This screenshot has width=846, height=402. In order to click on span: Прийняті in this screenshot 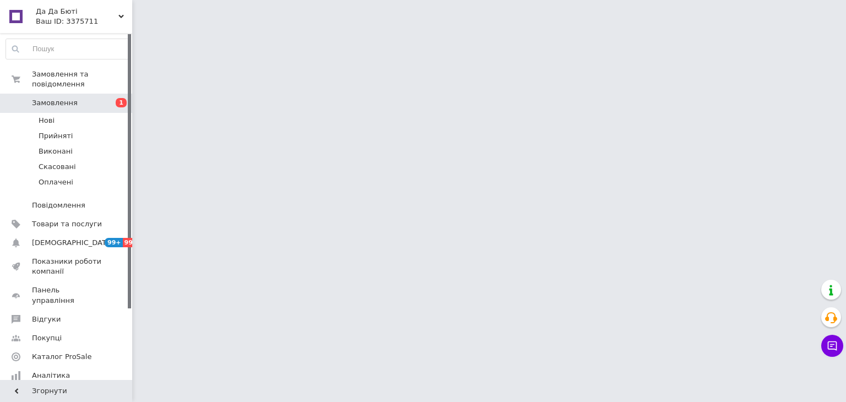, I will do `click(56, 136)`.